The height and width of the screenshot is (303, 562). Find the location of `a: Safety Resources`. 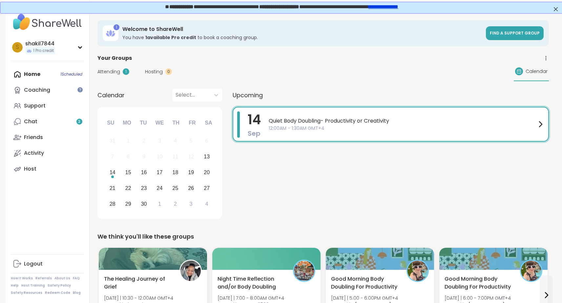

a: Safety Resources is located at coordinates (27, 293).